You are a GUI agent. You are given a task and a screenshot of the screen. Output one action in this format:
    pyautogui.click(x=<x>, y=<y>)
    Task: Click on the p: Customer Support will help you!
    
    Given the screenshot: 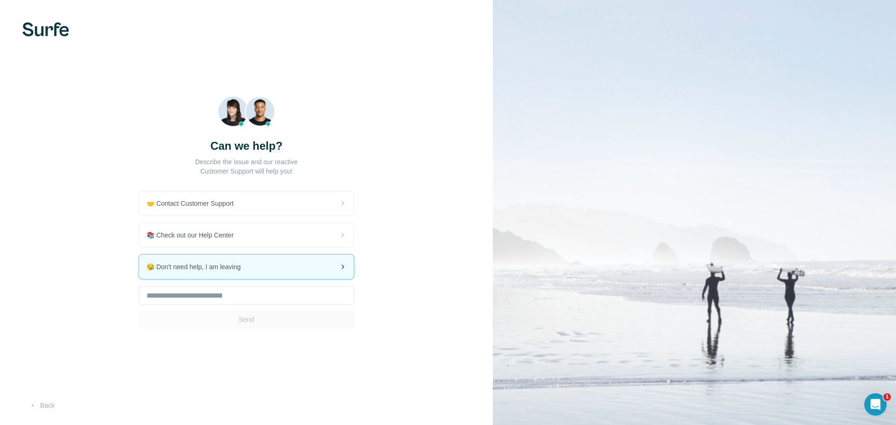 What is the action you would take?
    pyautogui.click(x=246, y=171)
    